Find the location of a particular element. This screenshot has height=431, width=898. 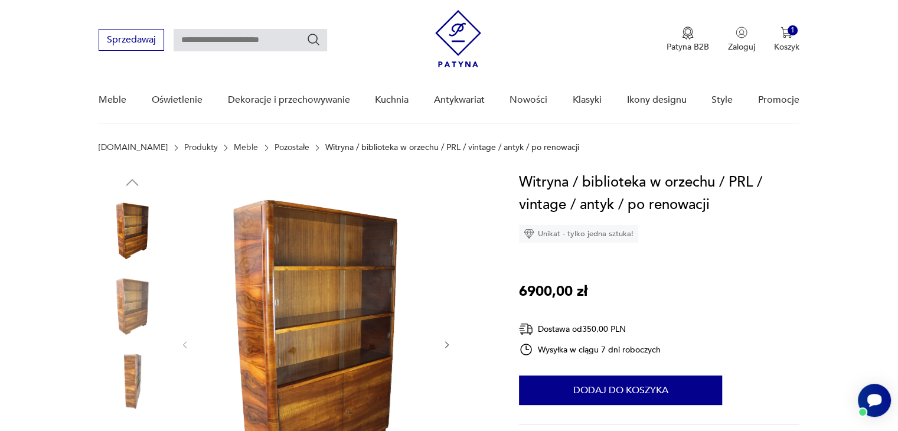

a: Promocje is located at coordinates (779, 100).